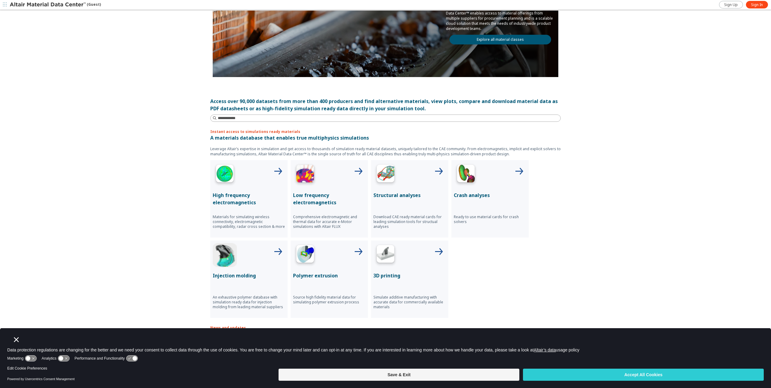 Image resolution: width=771 pixels, height=388 pixels. Describe the element at coordinates (305, 255) in the screenshot. I see `img: Polymer Extrusion Icon` at that location.